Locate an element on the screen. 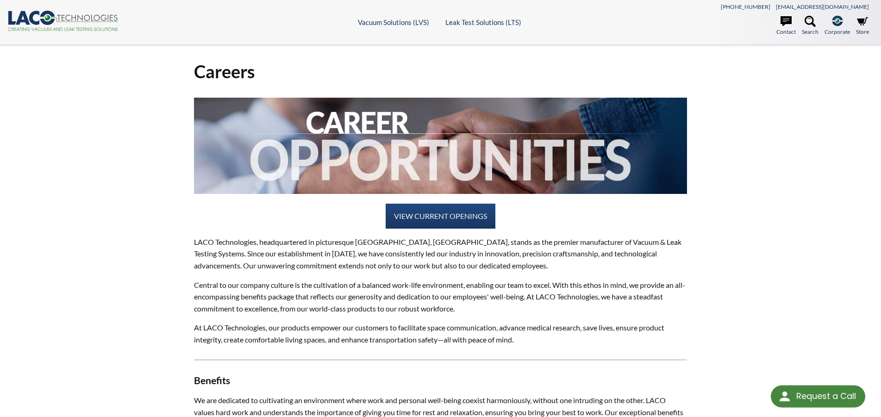 The image size is (881, 417). img: 2024-Career-Opportunities.jpg is located at coordinates (441, 146).